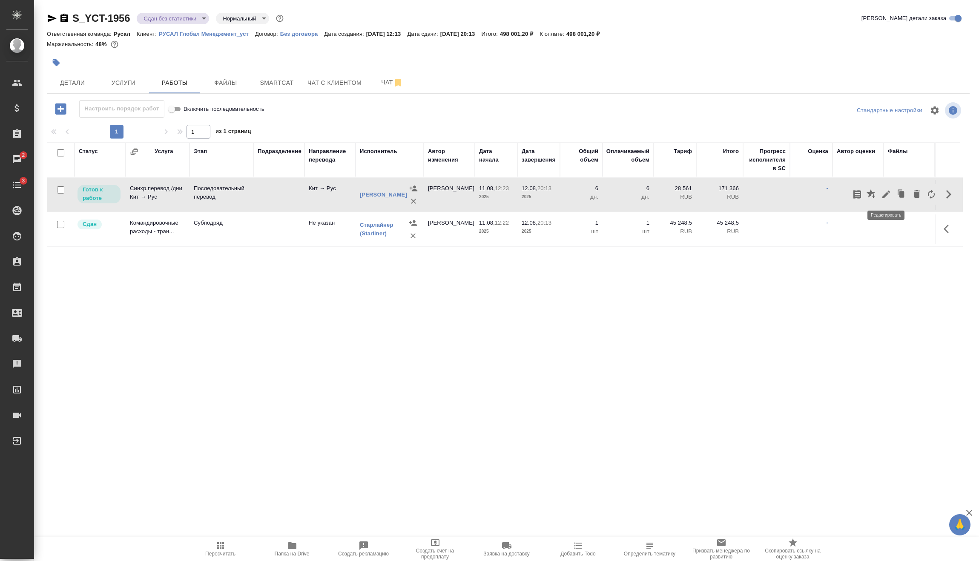  Describe the element at coordinates (449, 155) in the screenshot. I see `div: Автор изменения` at that location.